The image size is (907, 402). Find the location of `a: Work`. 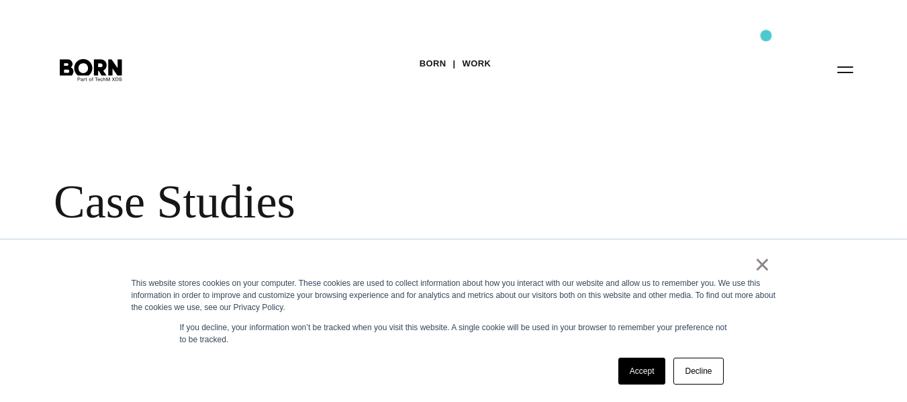

a: Work is located at coordinates (477, 64).